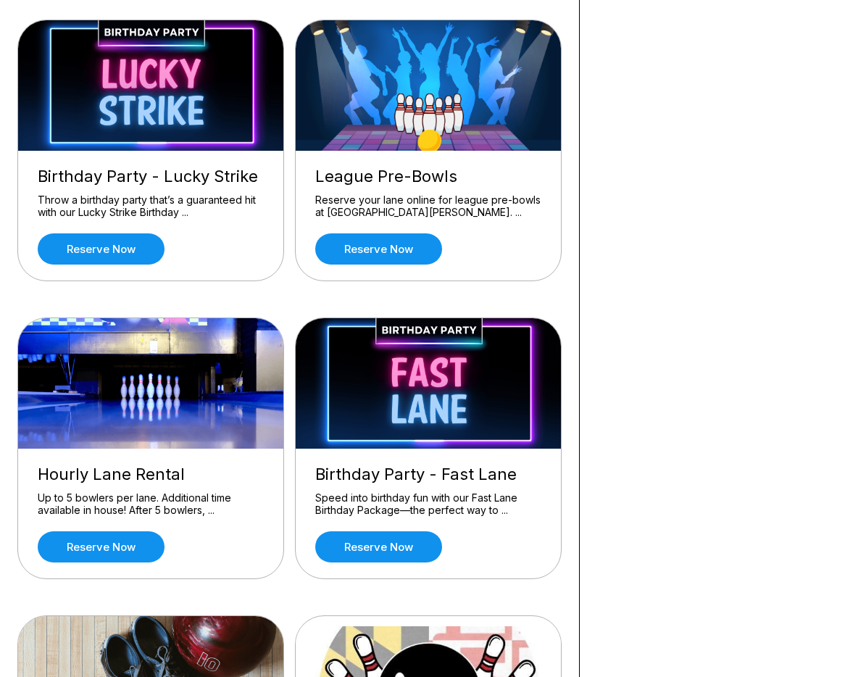 The image size is (866, 677). I want to click on div: League Pre-Bowls, so click(428, 176).